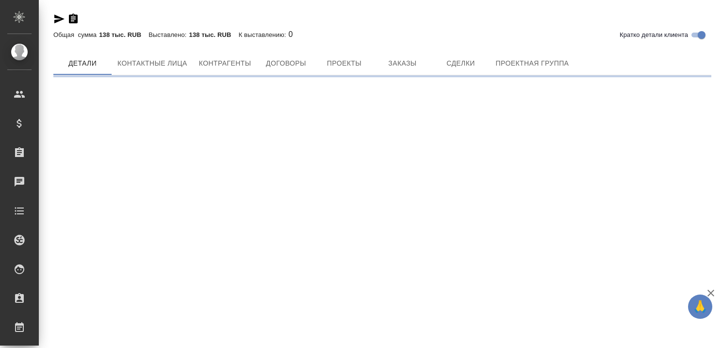  Describe the element at coordinates (402, 63) in the screenshot. I see `span: Заказы` at that location.